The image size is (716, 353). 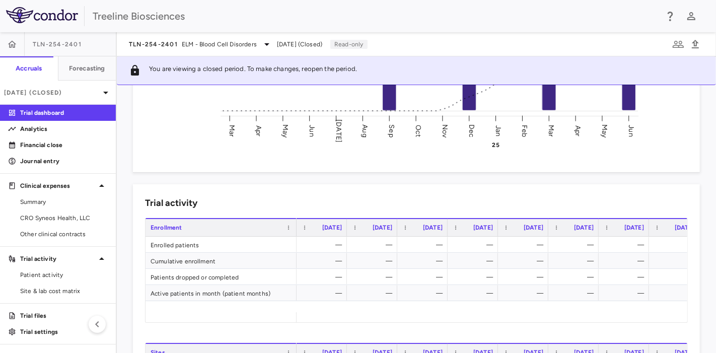 What do you see at coordinates (418, 131) in the screenshot?
I see `text: Oct` at bounding box center [418, 131].